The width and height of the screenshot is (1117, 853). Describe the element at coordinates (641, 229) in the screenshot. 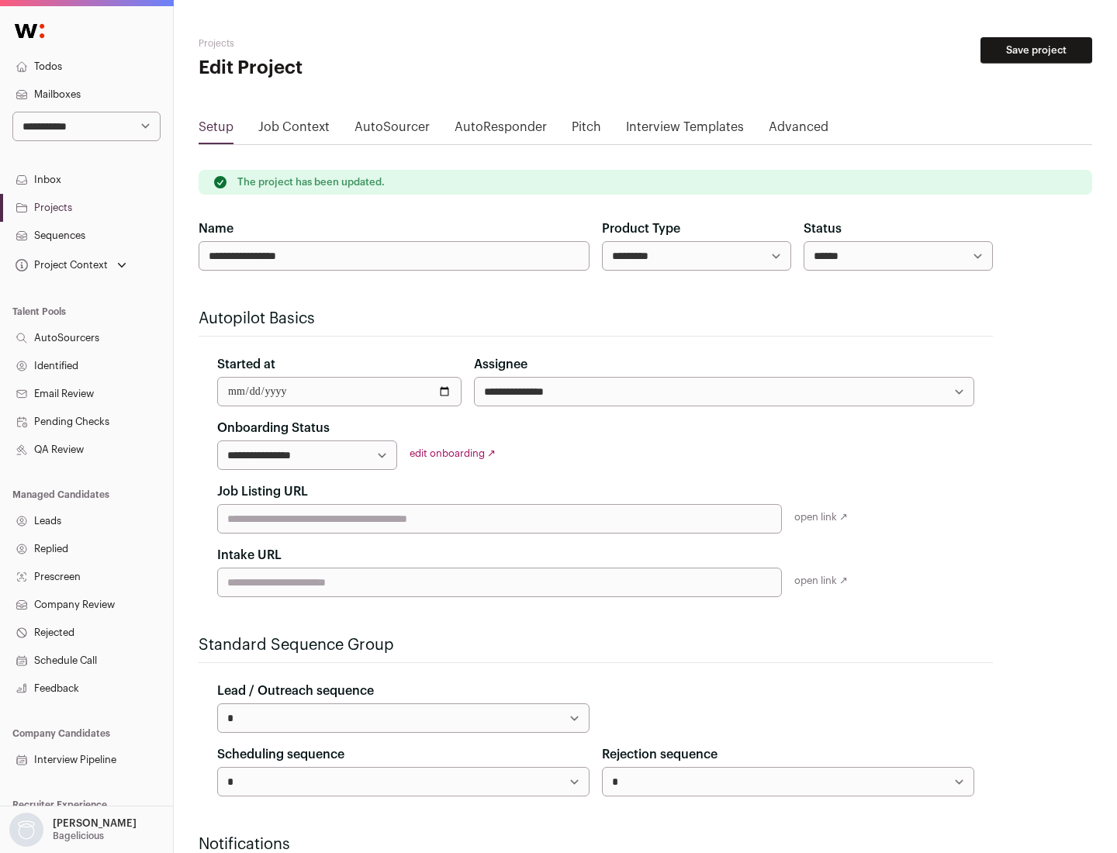

I see `label: Product Type` at that location.